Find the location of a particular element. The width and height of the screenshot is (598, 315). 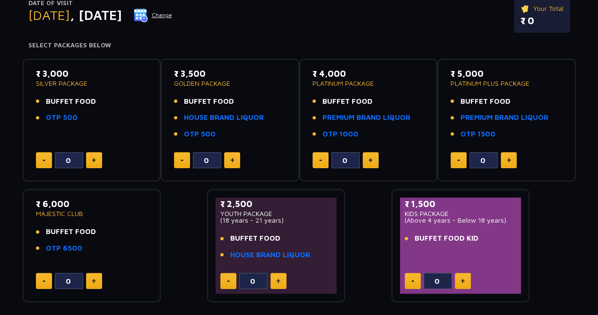

button: Change is located at coordinates (153, 15).